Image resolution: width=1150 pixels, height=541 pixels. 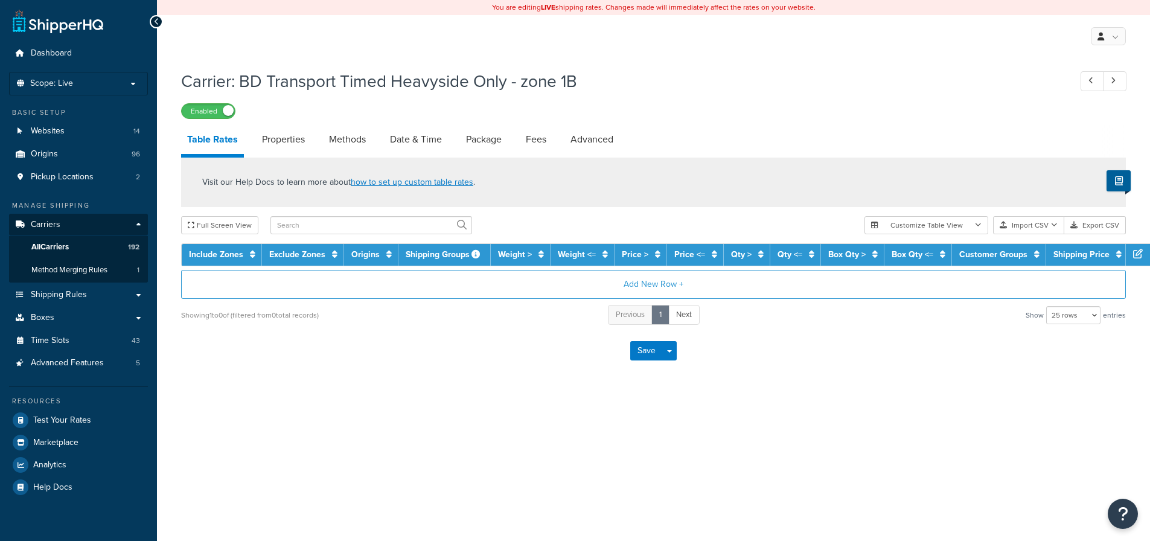 I want to click on th: Shipping Groups, so click(x=444, y=255).